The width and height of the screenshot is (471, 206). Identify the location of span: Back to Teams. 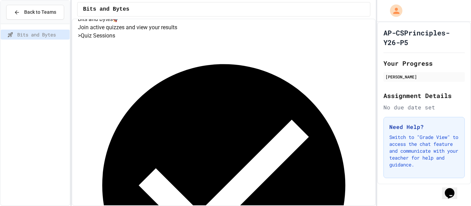
(40, 12).